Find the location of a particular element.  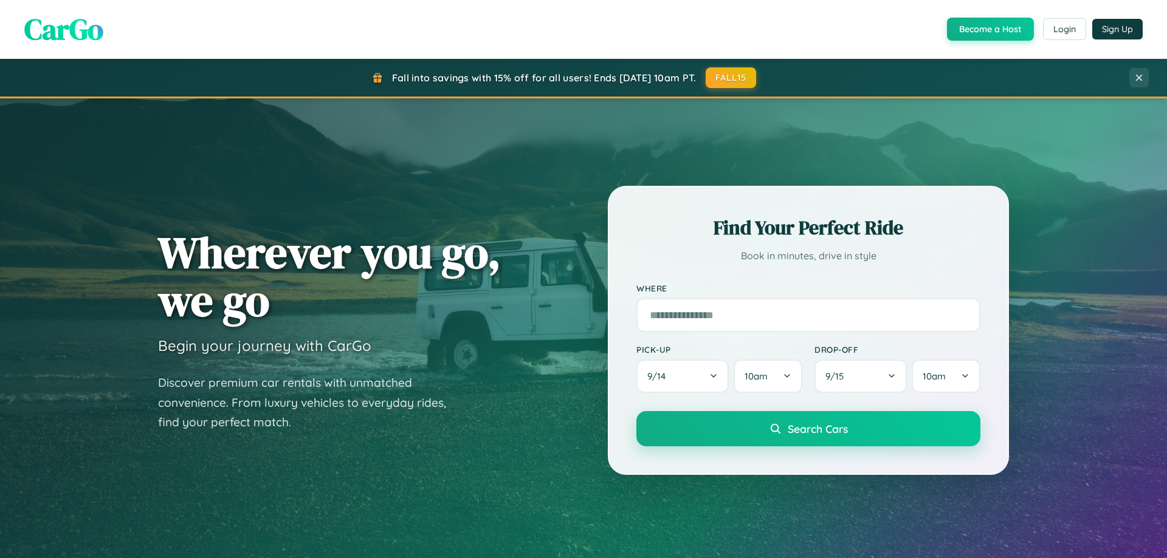

p: Discover premium car rentals with unmatched convenience. From luxury vehicles to everyday rides, ... is located at coordinates (310, 403).